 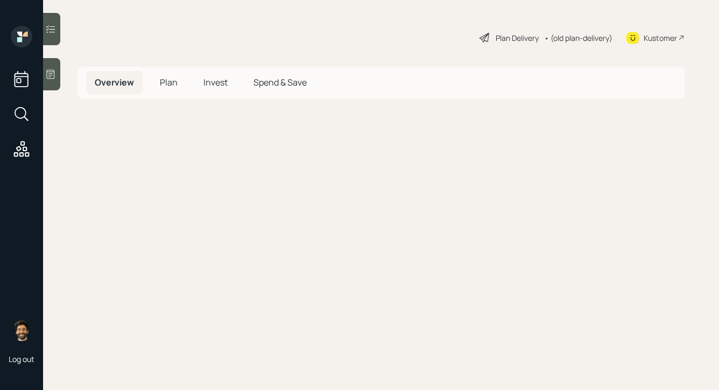 I want to click on span: Invest, so click(x=215, y=82).